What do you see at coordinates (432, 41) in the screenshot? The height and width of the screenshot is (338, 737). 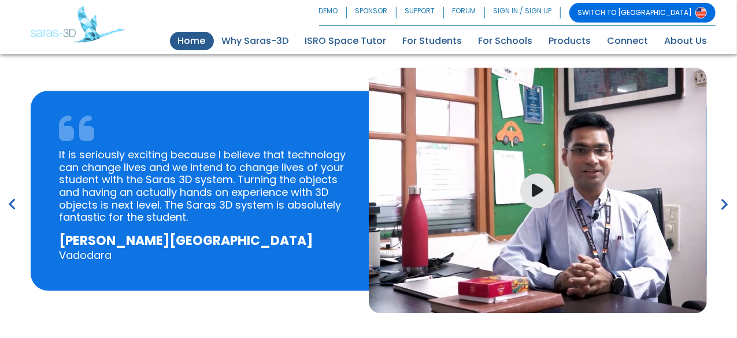 I see `a: For Students` at bounding box center [432, 41].